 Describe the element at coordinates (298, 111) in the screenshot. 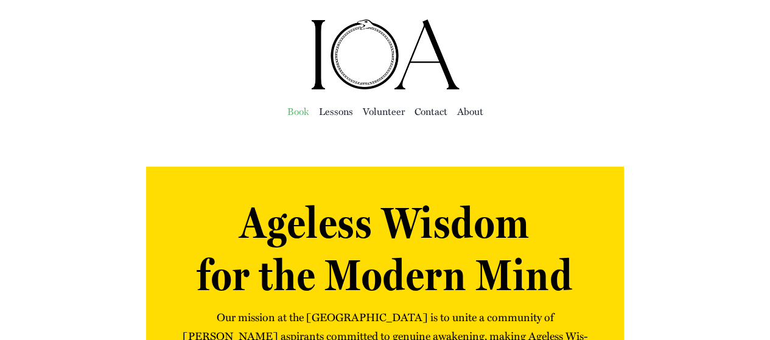

I see `a: Book` at that location.